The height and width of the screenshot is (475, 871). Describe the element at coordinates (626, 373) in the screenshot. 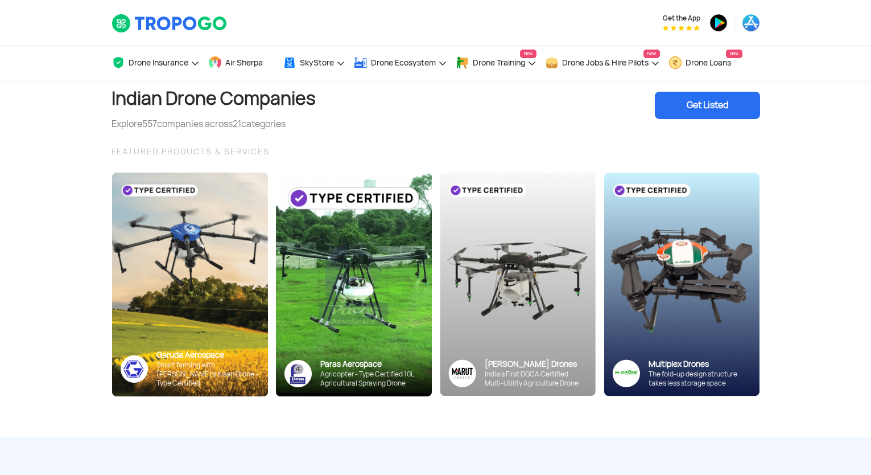

I see `img: ic_multiplex_sky.png` at that location.